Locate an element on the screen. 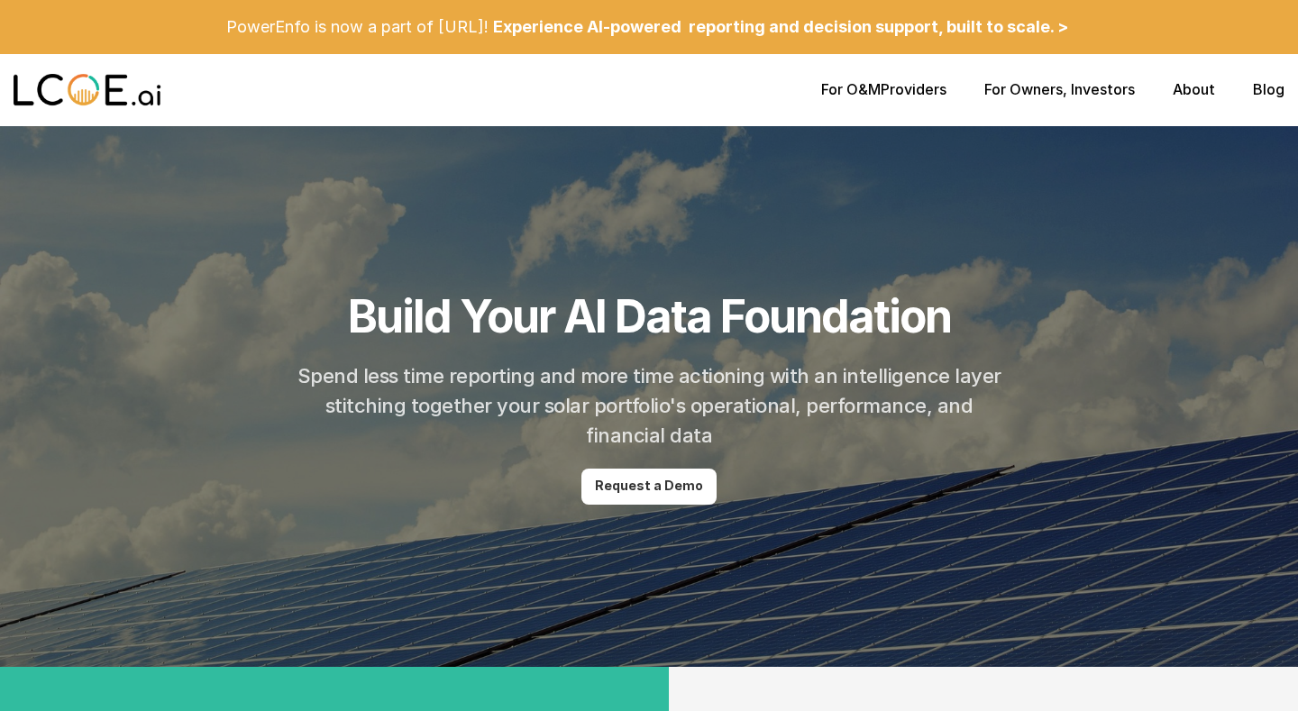 The height and width of the screenshot is (711, 1298). h2: Spend less time reporting and more time actioning with an intelligence layer stitching together y... is located at coordinates (649, 406).